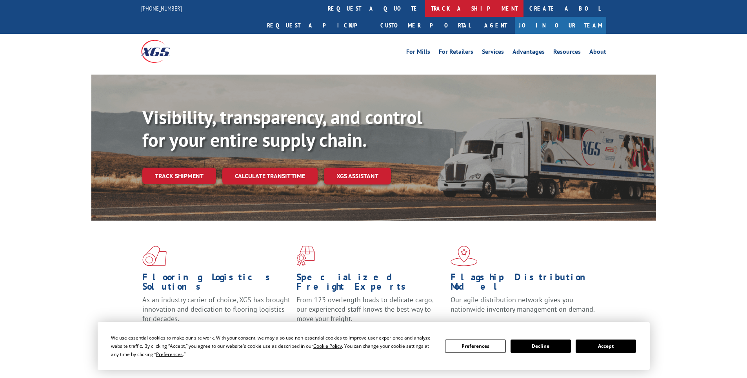 The width and height of the screenshot is (747, 378). I want to click on h1: Flagship Distribution Model, so click(525, 284).